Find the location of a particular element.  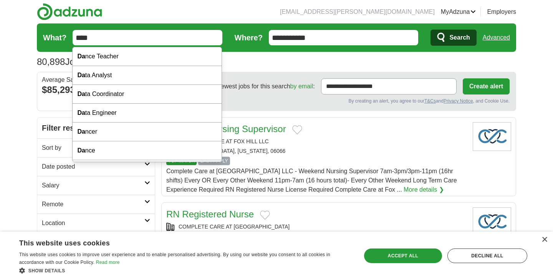

button: Create alert is located at coordinates (486, 86).